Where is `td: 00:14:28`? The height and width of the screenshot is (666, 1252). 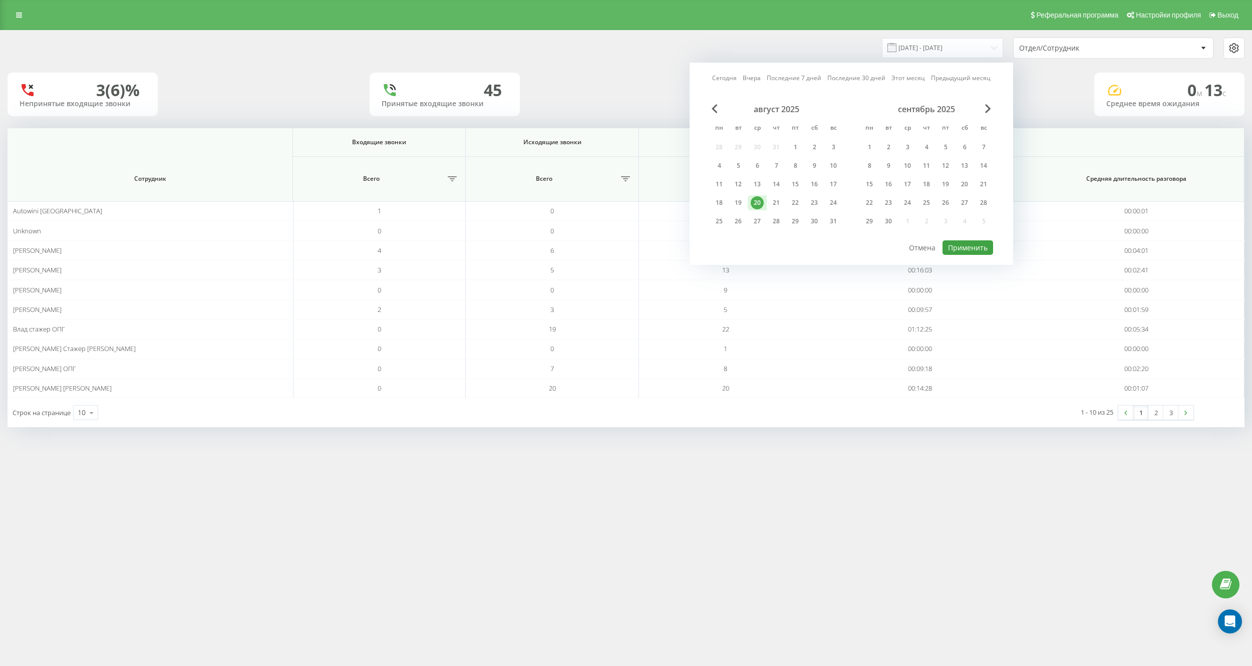 td: 00:14:28 is located at coordinates (920, 388).